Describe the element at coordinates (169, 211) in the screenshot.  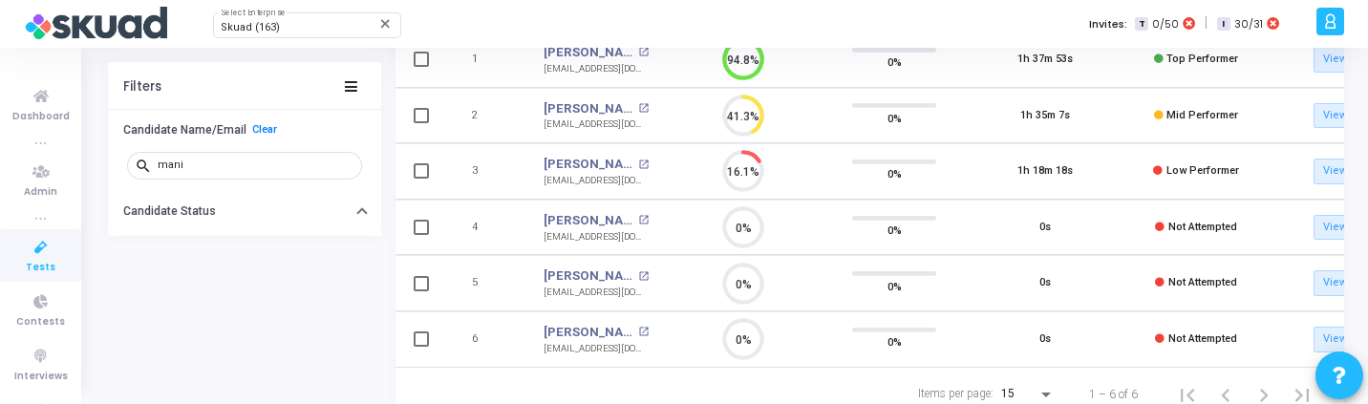
I see `h6: Candidate Status` at that location.